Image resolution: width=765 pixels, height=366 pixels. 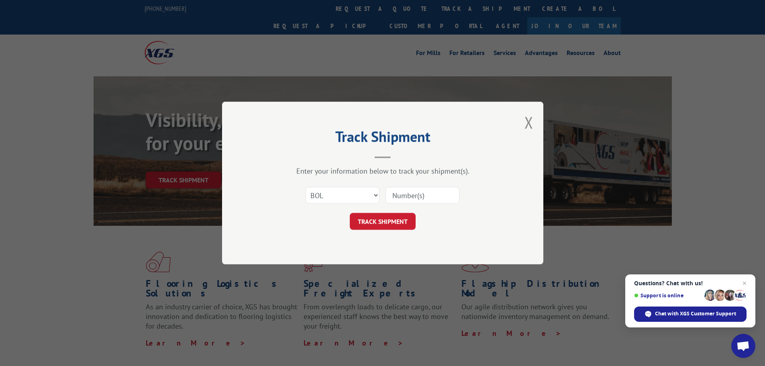 What do you see at coordinates (668, 295) in the screenshot?
I see `span: Support is online` at bounding box center [668, 295].